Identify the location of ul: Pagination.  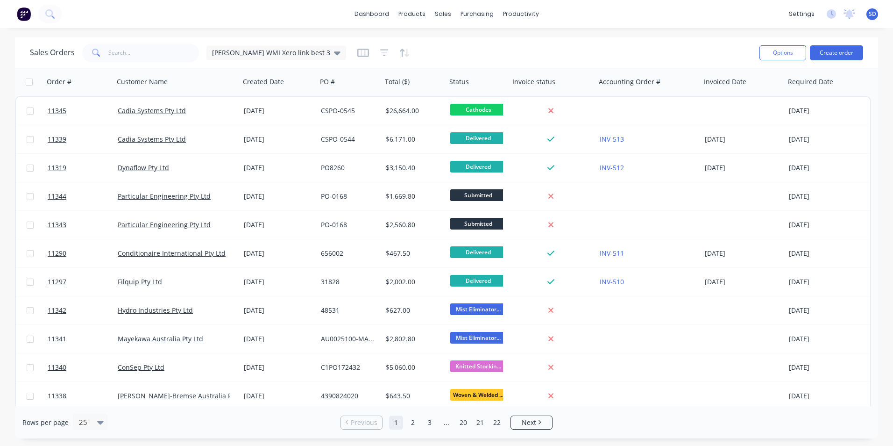
(446, 422).